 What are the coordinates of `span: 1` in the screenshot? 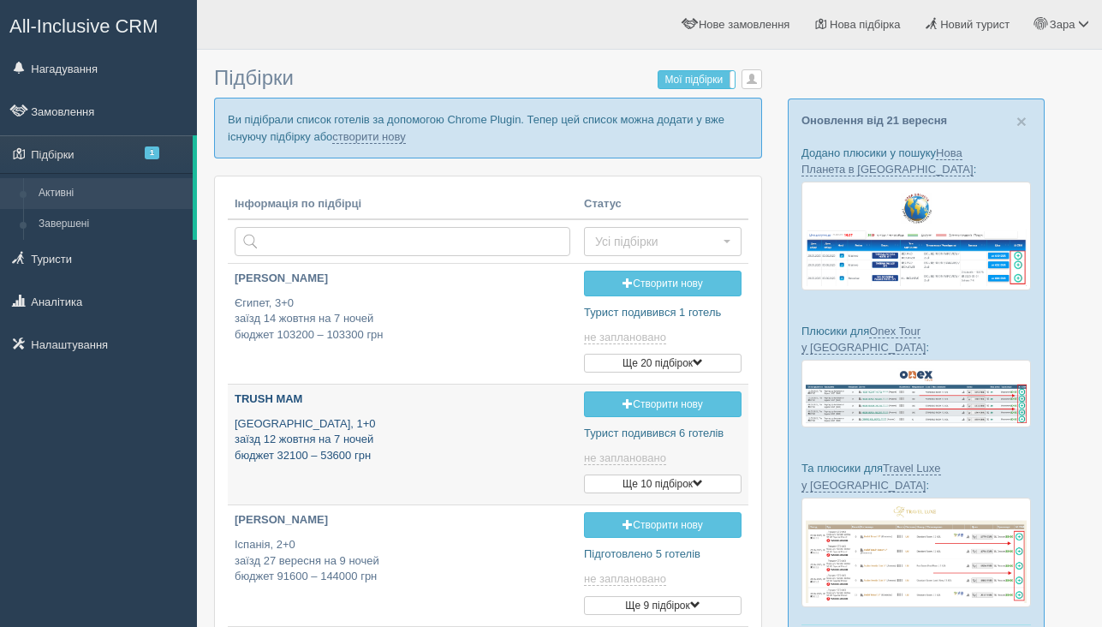 It's located at (152, 152).